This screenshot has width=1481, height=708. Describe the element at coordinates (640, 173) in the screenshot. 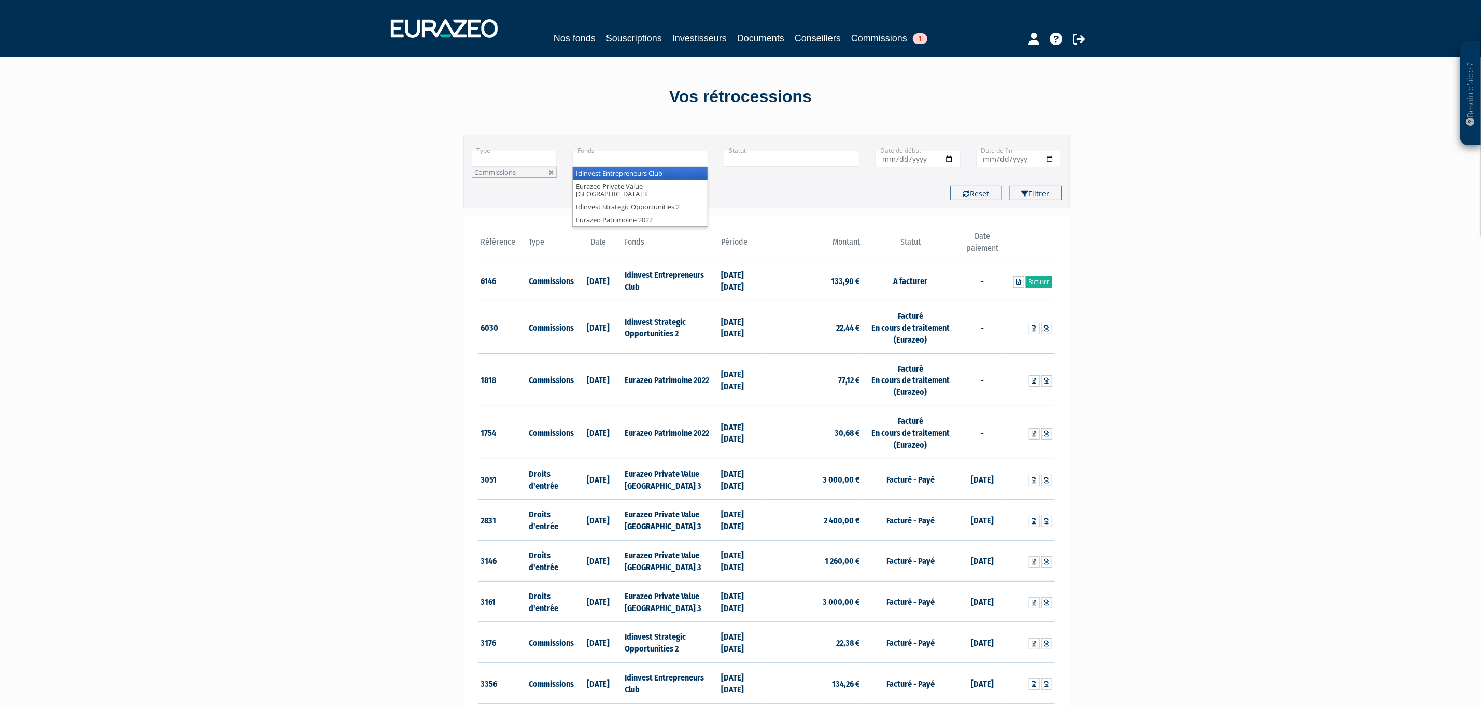

I see `li: Idinvest Entrepreneurs Club` at that location.